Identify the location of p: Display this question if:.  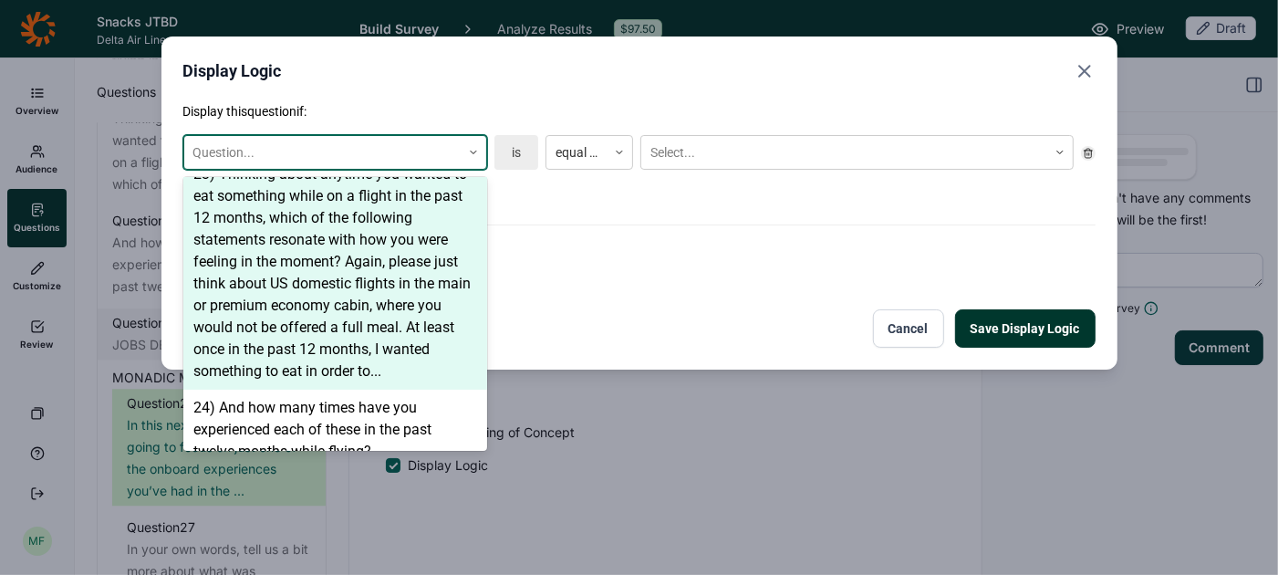
(640, 111).